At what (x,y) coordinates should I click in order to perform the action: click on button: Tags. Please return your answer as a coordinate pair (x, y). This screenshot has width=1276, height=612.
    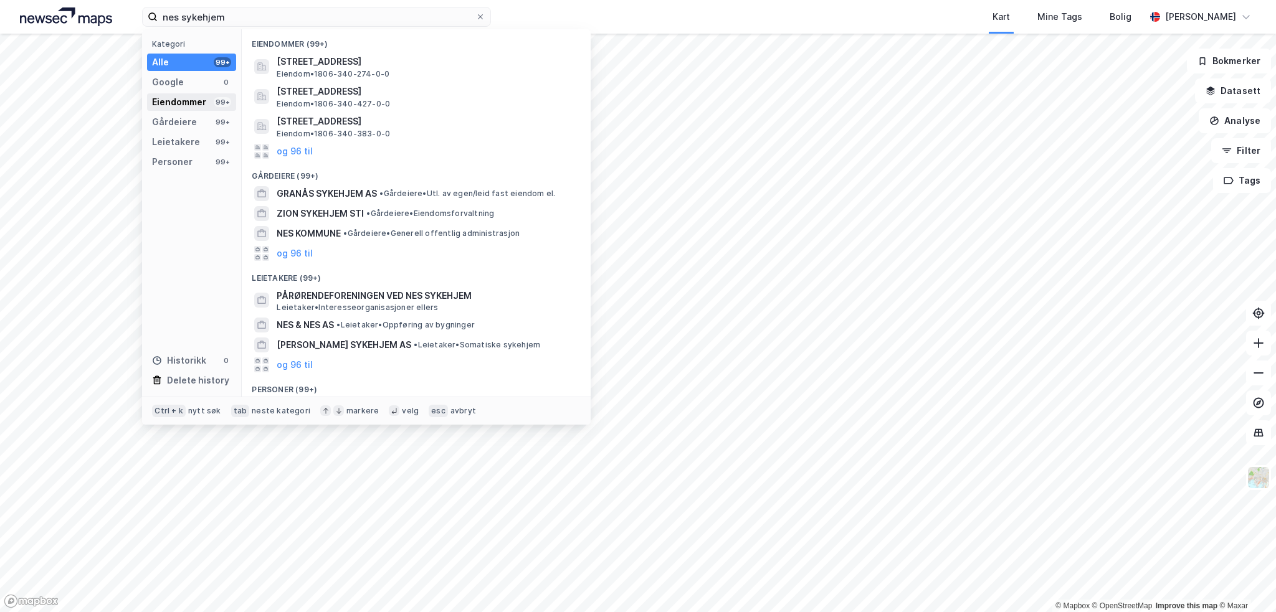
    Looking at the image, I should click on (1241, 181).